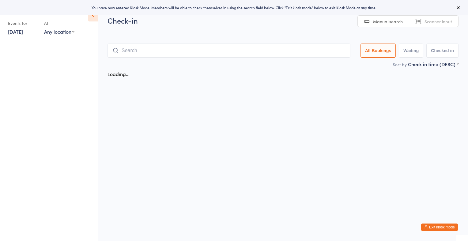 The width and height of the screenshot is (468, 241). What do you see at coordinates (434, 64) in the screenshot?
I see `div: Check in time (DESC)` at bounding box center [434, 64].